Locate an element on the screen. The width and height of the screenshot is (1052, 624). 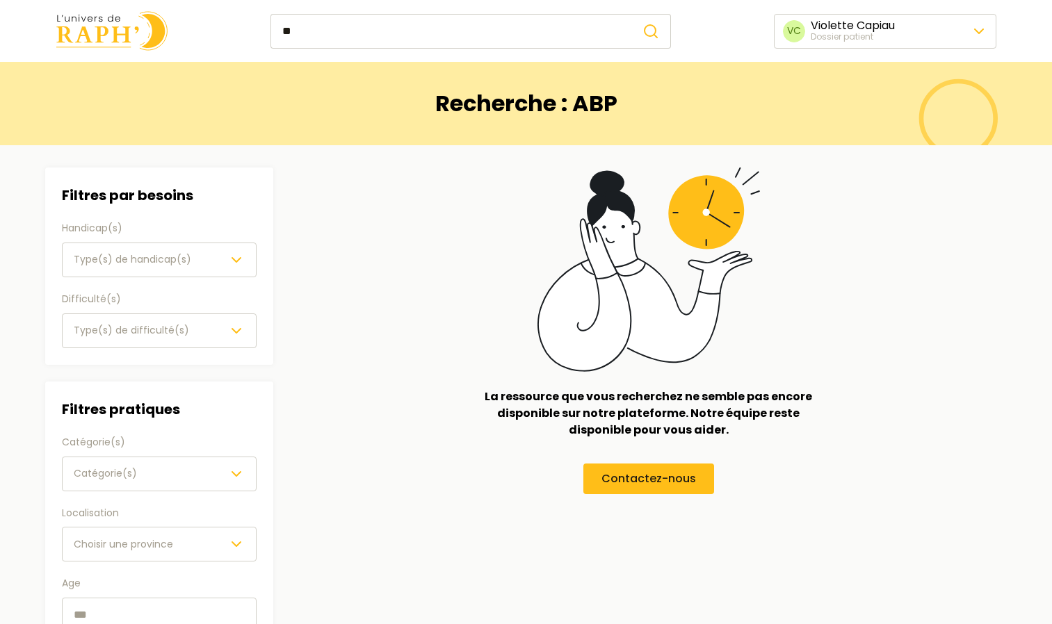
h3: Filtres pratiques is located at coordinates (159, 410).